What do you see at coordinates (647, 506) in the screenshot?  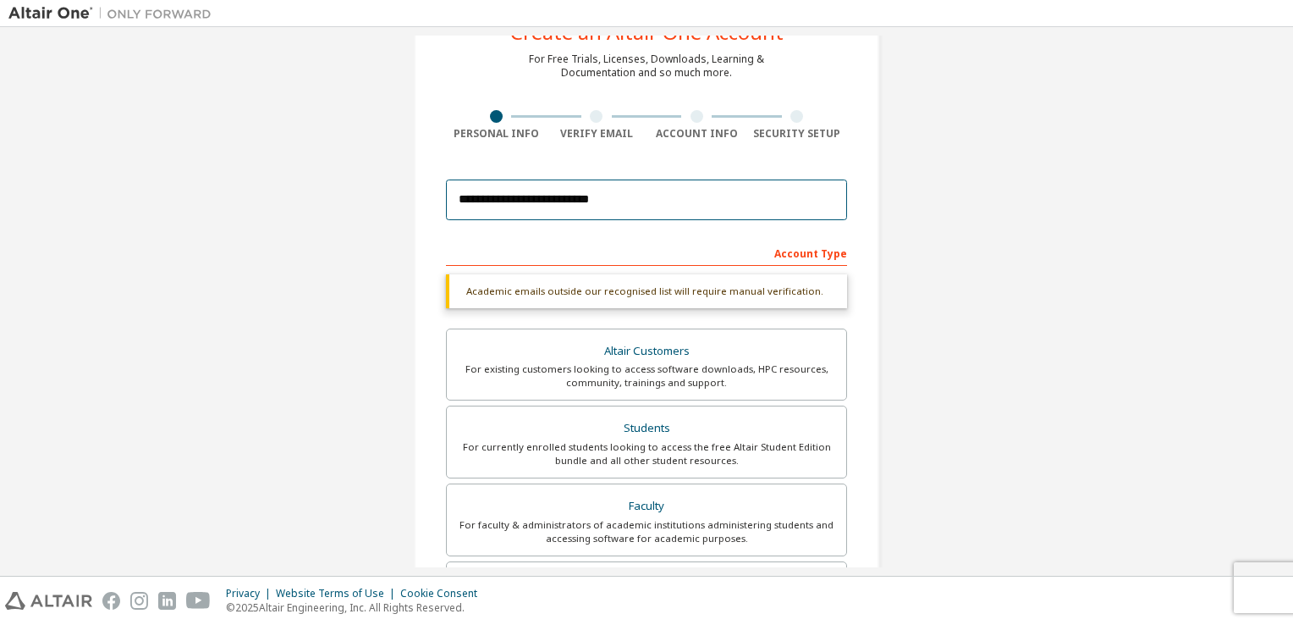 I see `div: Faculty` at bounding box center [647, 506].